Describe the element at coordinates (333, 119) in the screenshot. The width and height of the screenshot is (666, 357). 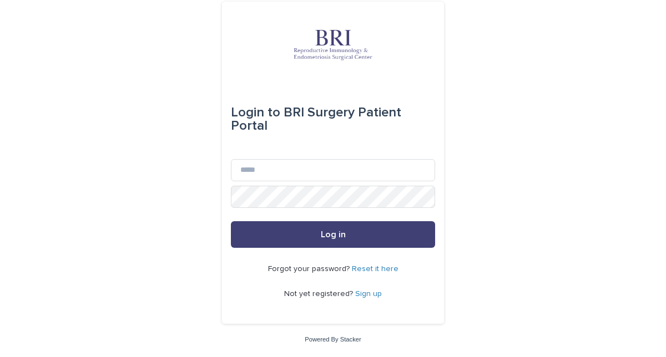
I see `div: BRI Surgery Patient Portal` at that location.